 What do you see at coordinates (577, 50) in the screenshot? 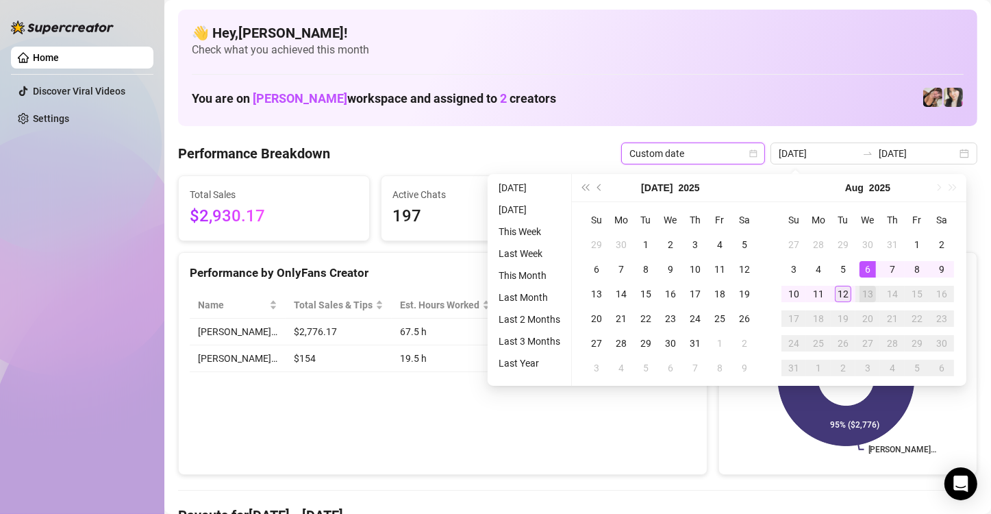
I see `span: Check what you achieved this month` at bounding box center [577, 50].